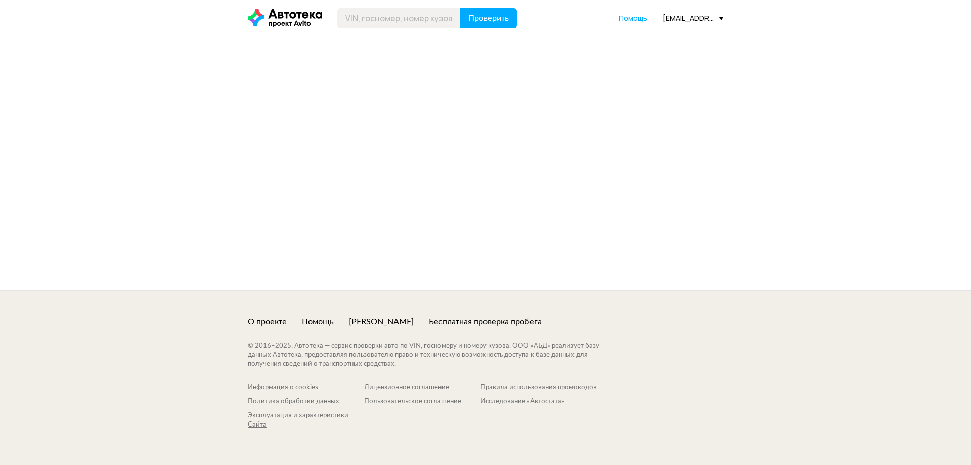  Describe the element at coordinates (422, 387) in the screenshot. I see `a: Лицензионное соглашение` at that location.